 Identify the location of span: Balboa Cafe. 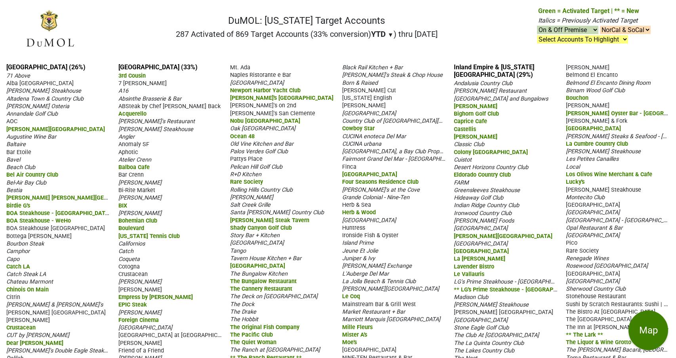
(134, 167).